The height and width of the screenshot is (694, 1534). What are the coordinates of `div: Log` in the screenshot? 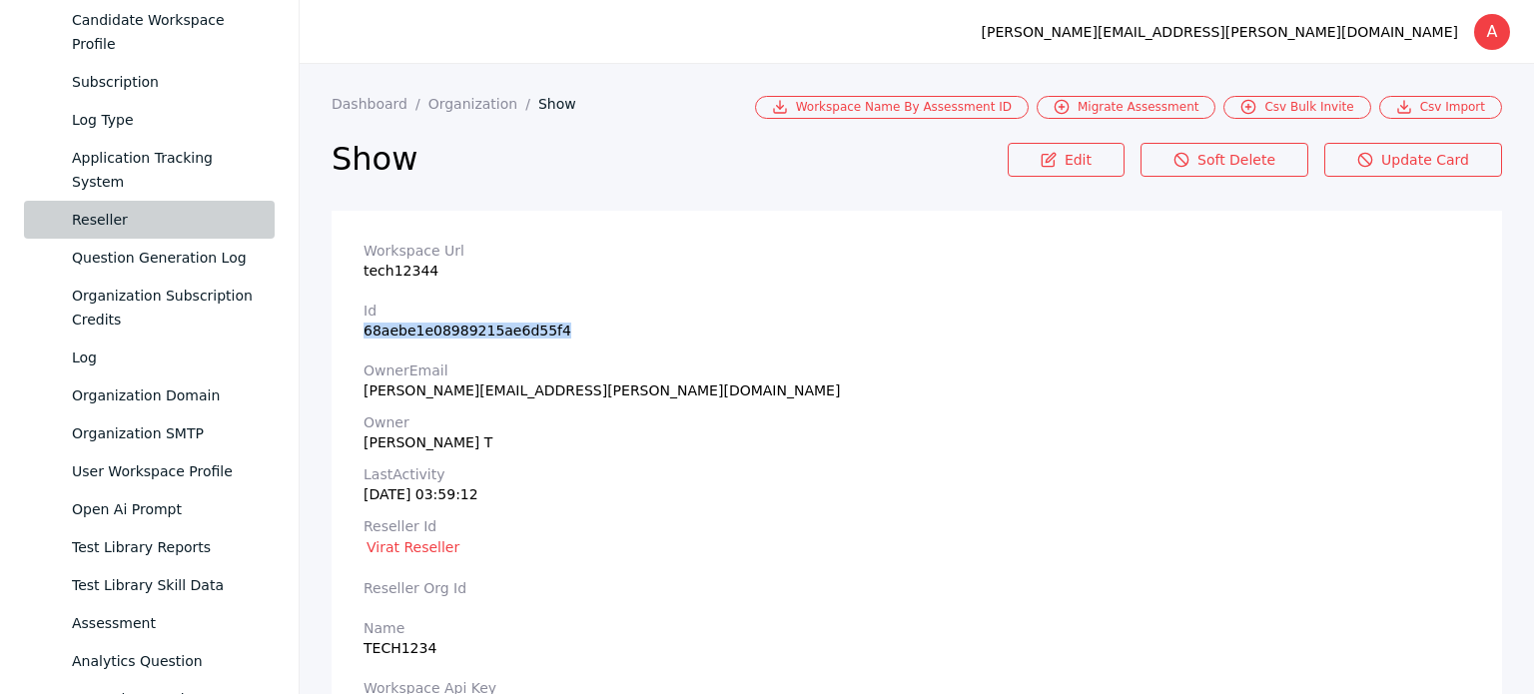 It's located at (165, 358).